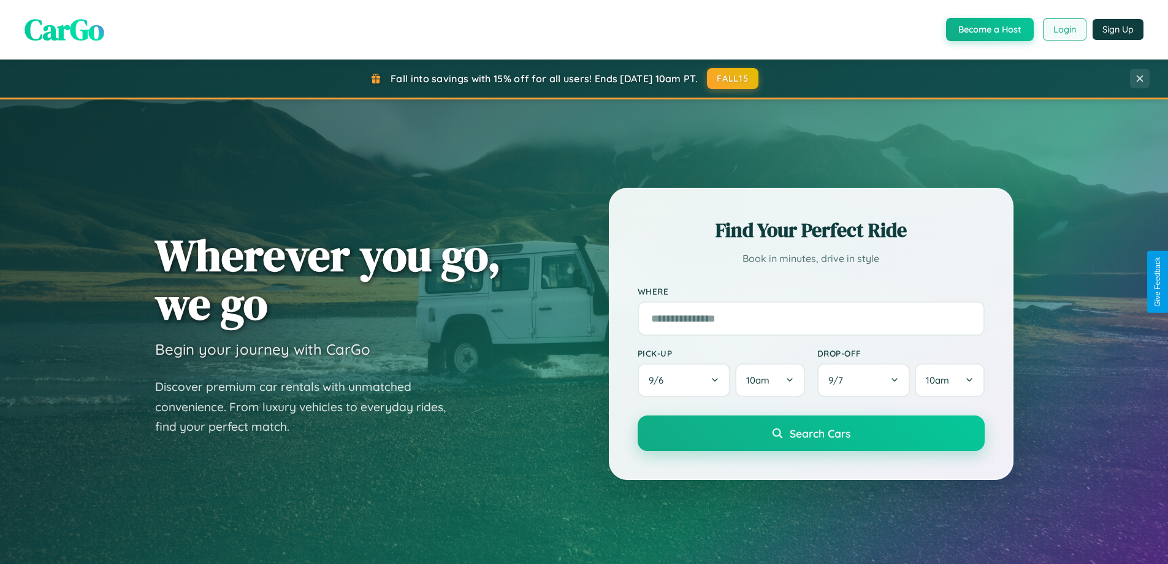 The height and width of the screenshot is (564, 1168). I want to click on label: Pick-up, so click(721, 353).